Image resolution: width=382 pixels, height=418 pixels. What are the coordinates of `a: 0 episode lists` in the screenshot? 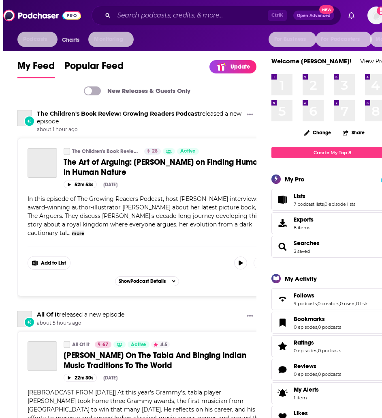 It's located at (340, 204).